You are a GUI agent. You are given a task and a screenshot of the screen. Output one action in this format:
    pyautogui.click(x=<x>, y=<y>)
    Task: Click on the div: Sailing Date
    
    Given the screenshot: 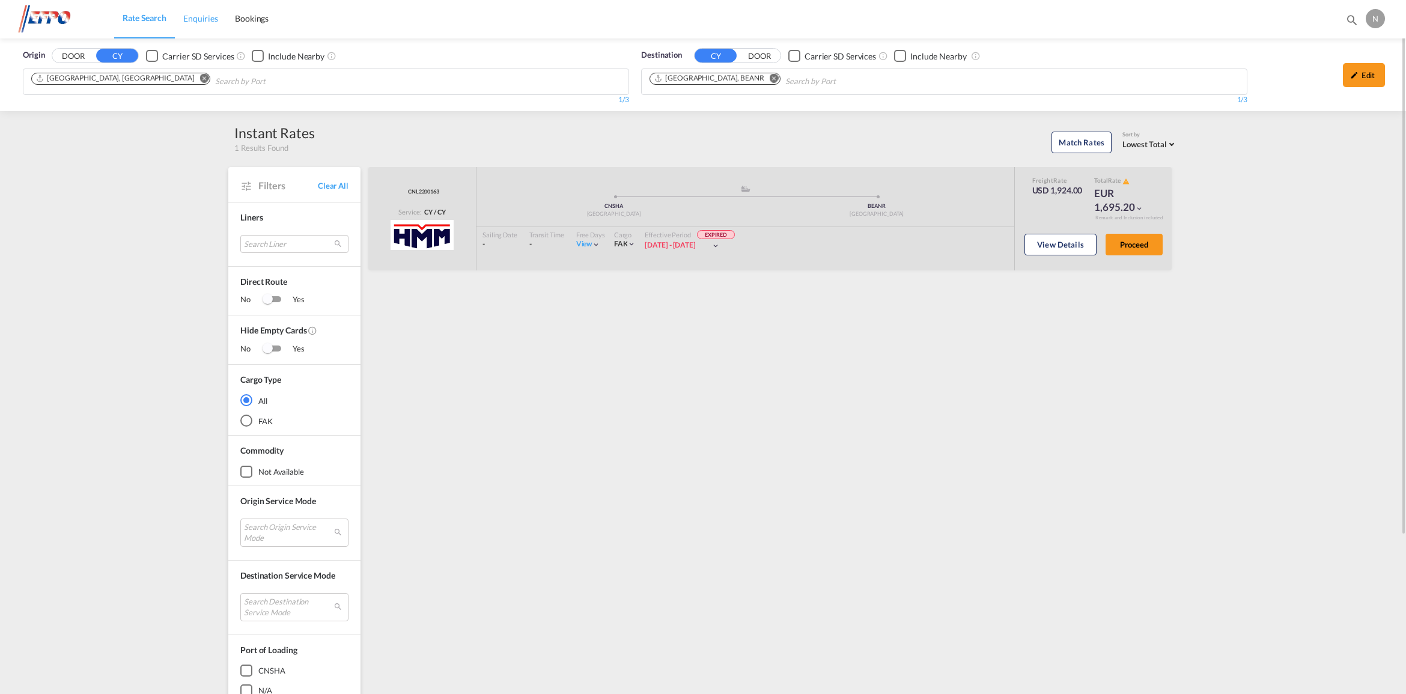 What is the action you would take?
    pyautogui.click(x=500, y=234)
    